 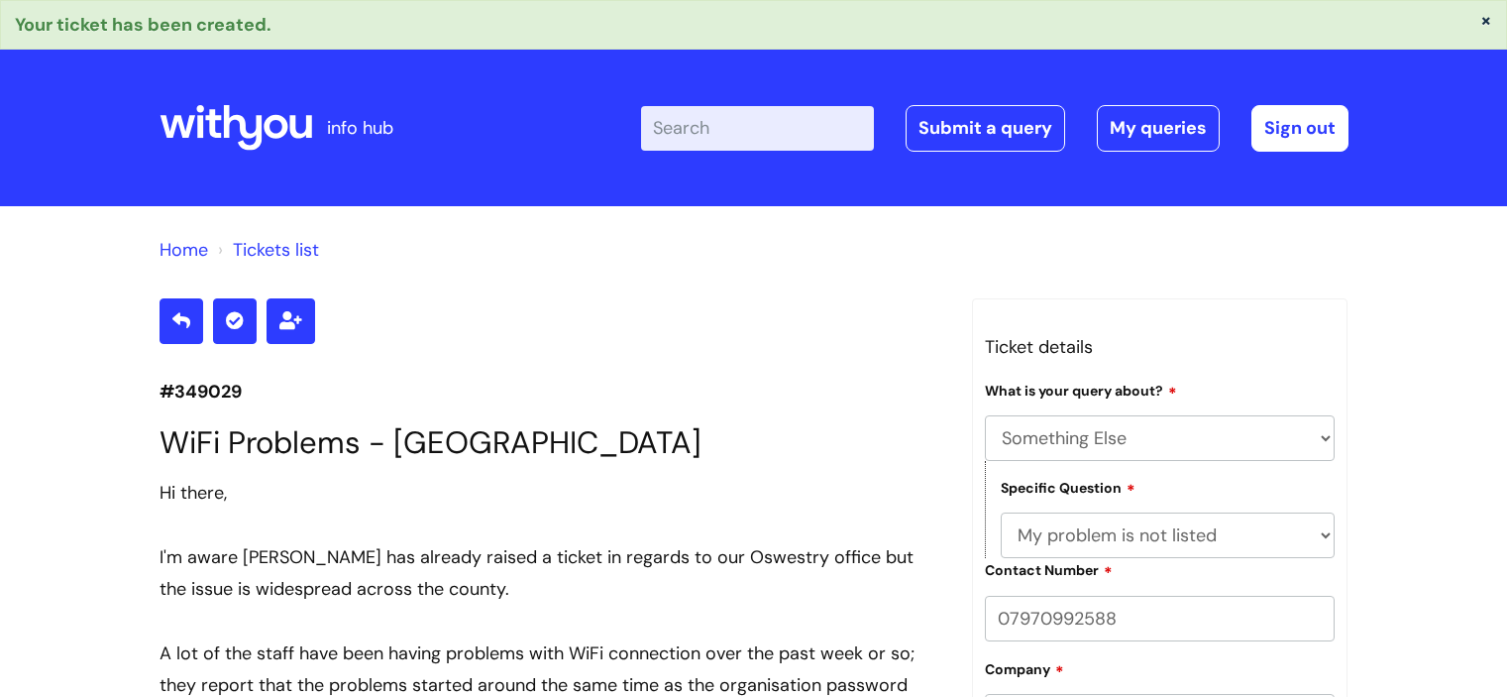 What do you see at coordinates (276, 250) in the screenshot?
I see `a: Tickets list` at bounding box center [276, 250].